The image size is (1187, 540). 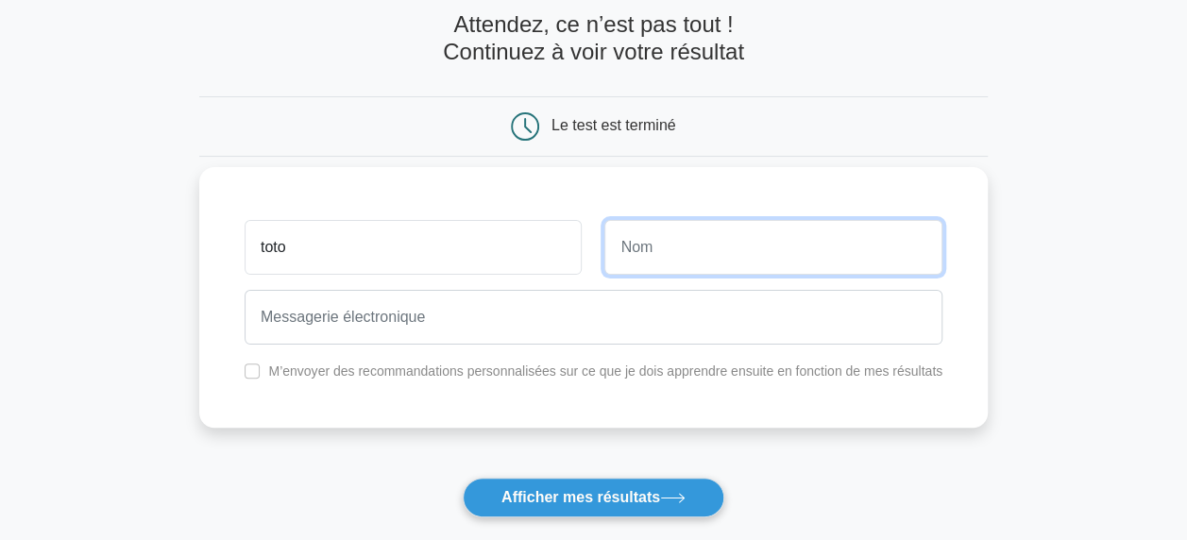 What do you see at coordinates (581, 497) in the screenshot?
I see `font: Afficher mes résultats` at bounding box center [581, 497].